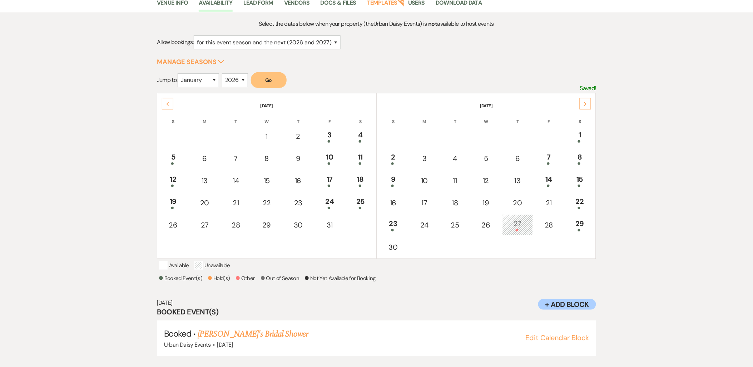 The image size is (753, 367). What do you see at coordinates (330, 225) in the screenshot?
I see `div: 31` at bounding box center [330, 225].